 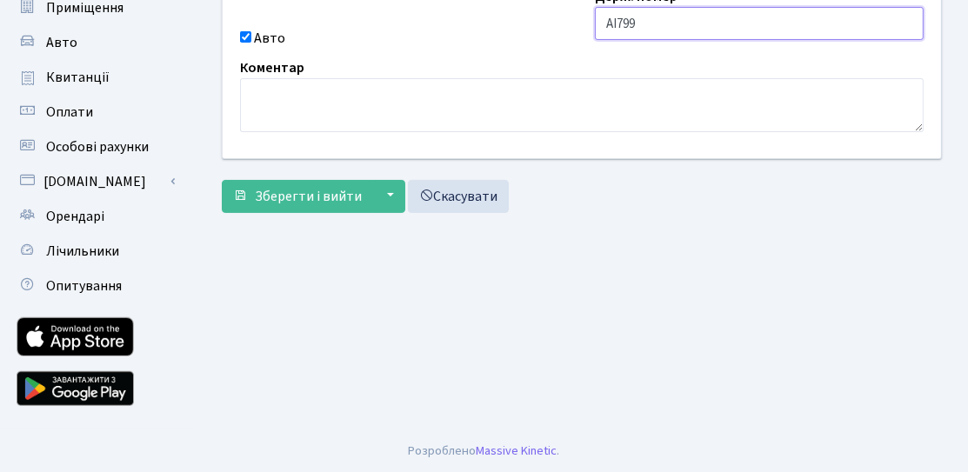 What do you see at coordinates (83, 286) in the screenshot?
I see `span: Опитування` at bounding box center [83, 286].